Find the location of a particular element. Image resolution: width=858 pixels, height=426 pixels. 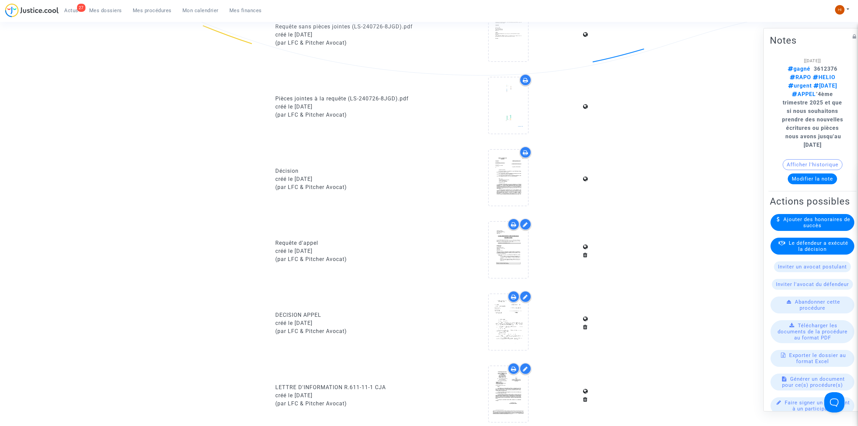

div: DECISION APPEL is located at coordinates (350, 315).